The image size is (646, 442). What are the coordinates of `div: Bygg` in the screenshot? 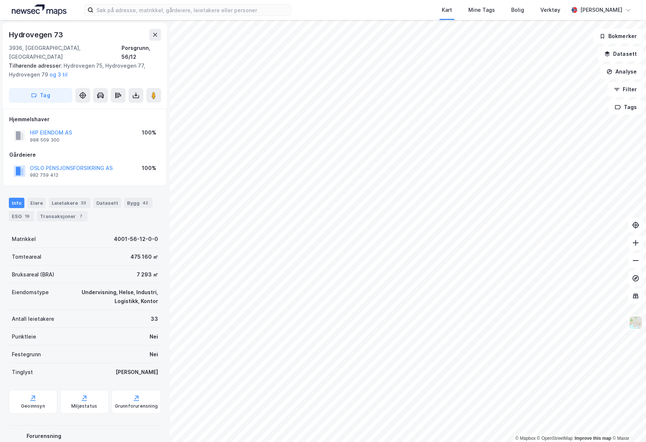 It's located at (138, 203).